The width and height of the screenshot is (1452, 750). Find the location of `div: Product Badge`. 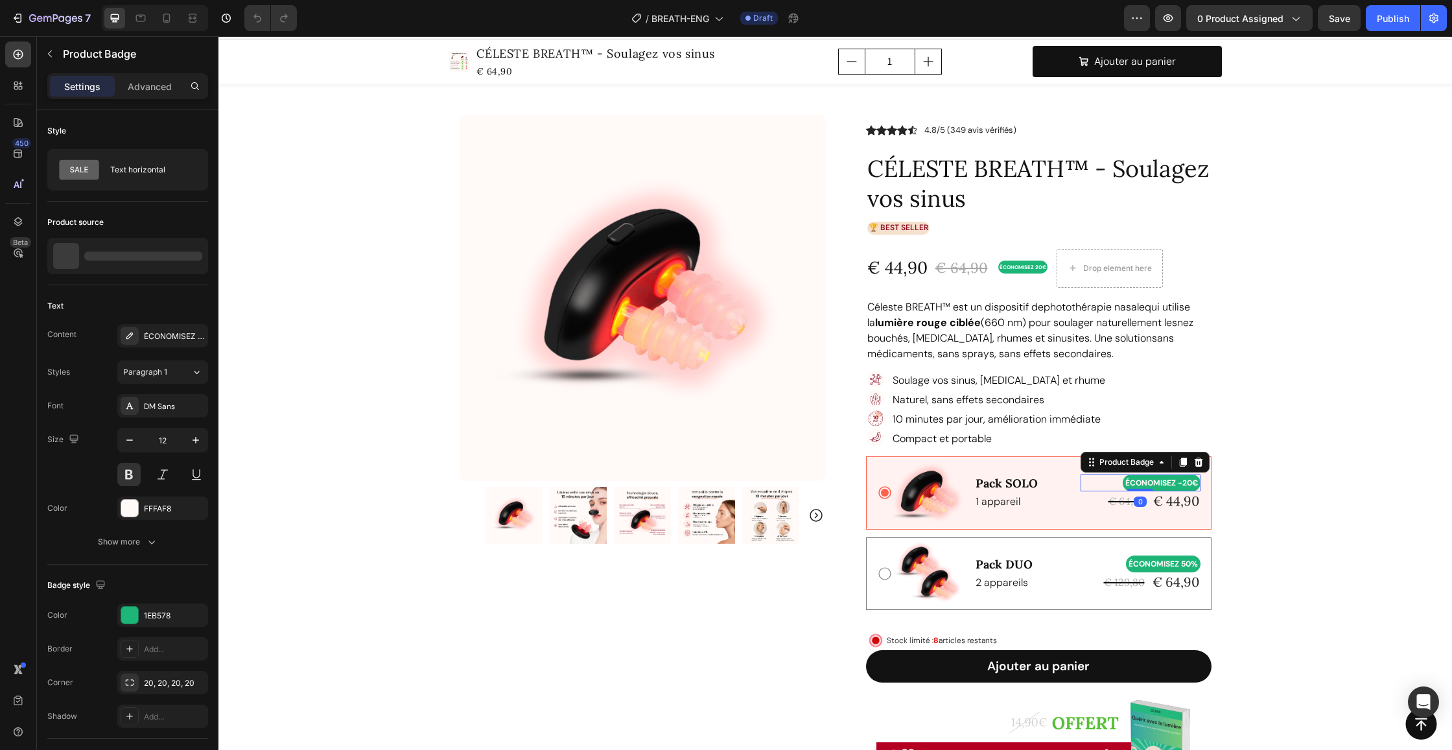

div: Product Badge is located at coordinates (908, 426).